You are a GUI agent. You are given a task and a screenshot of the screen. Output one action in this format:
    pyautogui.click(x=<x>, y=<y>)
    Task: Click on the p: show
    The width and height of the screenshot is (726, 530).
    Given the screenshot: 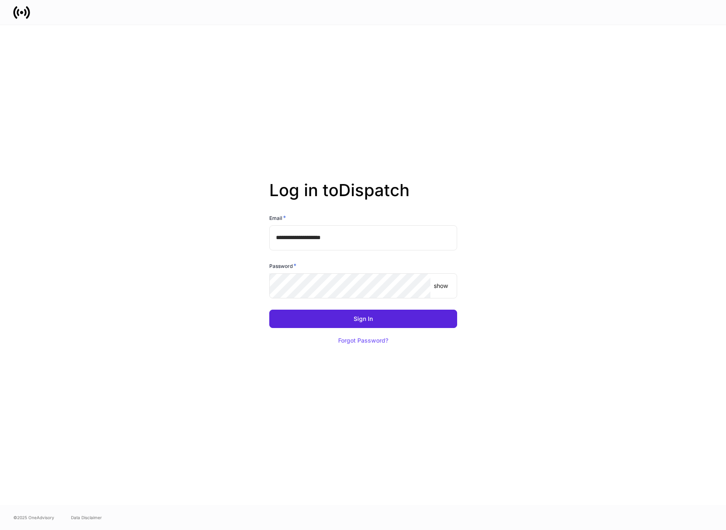 What is the action you would take?
    pyautogui.click(x=441, y=286)
    